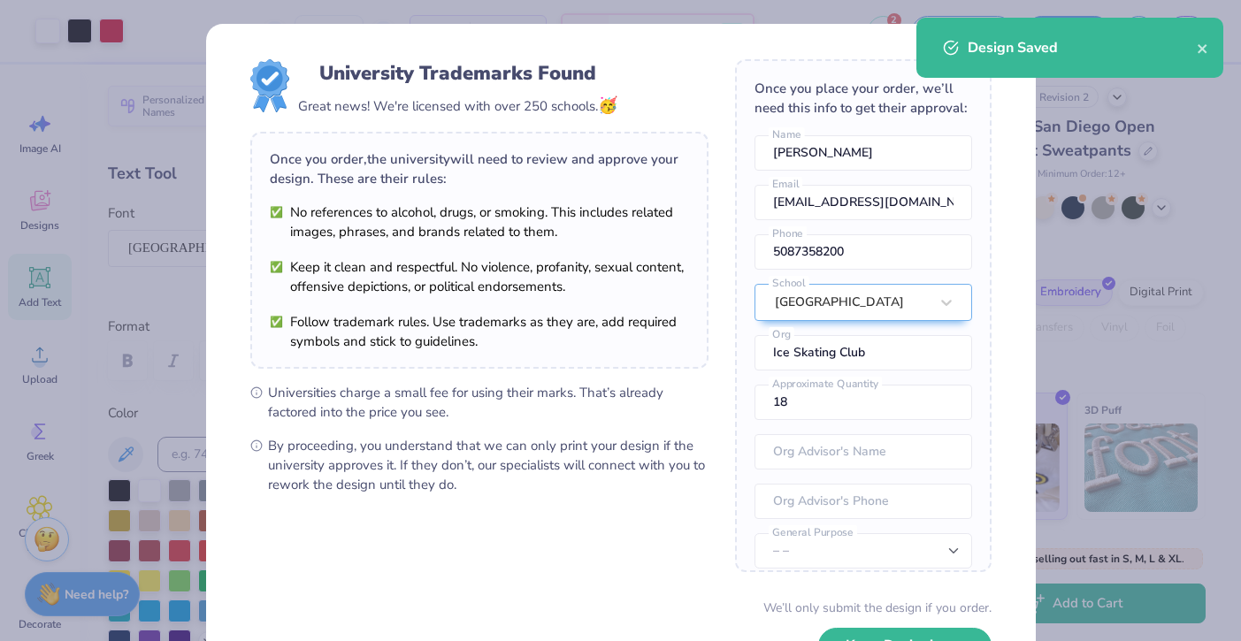  What do you see at coordinates (863, 402) in the screenshot?
I see `input: Approximate Quantity` at bounding box center [863, 402].